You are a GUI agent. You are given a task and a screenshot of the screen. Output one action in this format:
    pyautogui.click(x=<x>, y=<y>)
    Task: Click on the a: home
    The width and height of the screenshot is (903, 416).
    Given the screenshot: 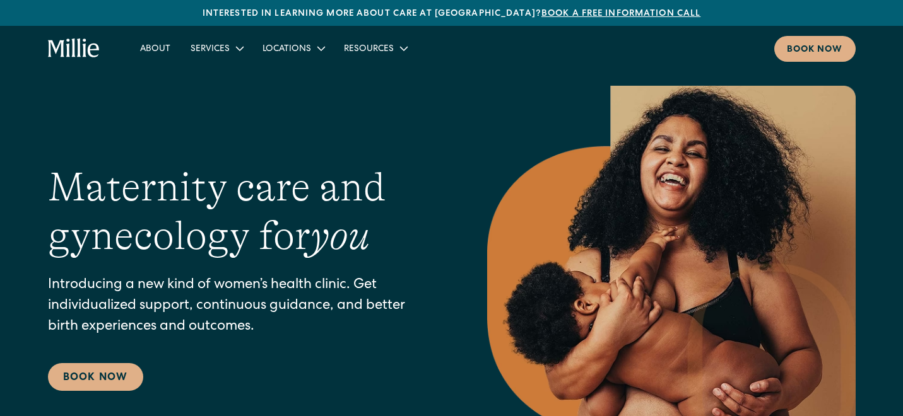 What is the action you would take?
    pyautogui.click(x=74, y=49)
    